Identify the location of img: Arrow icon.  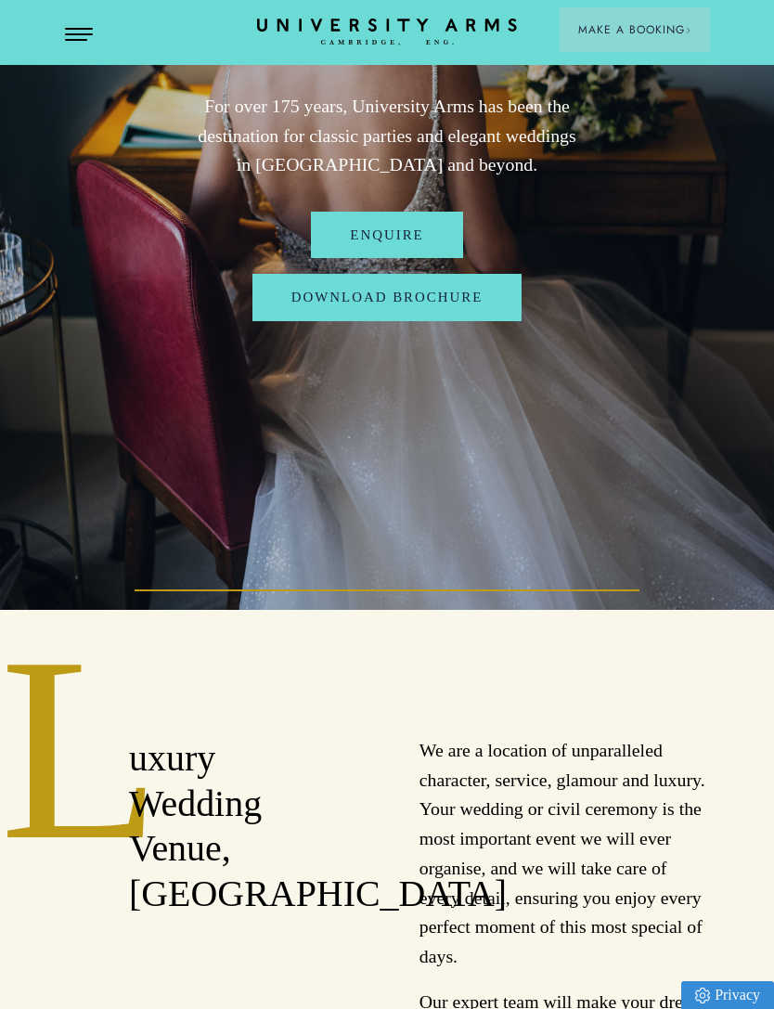
(688, 30).